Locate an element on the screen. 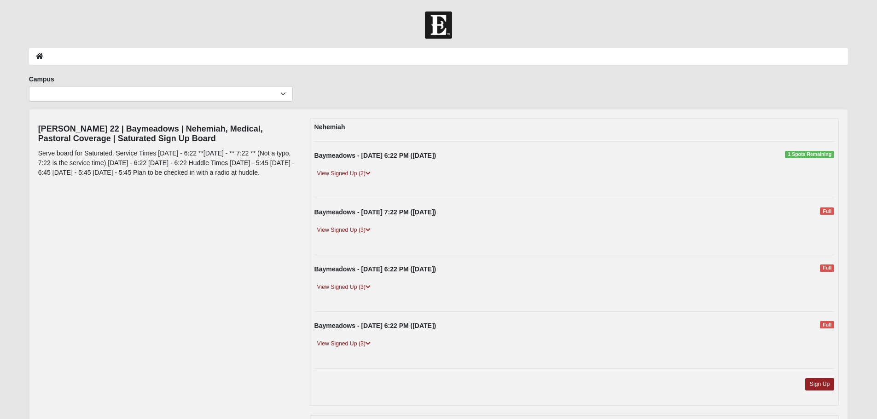 Image resolution: width=877 pixels, height=419 pixels. a: View Signed Up (2) is located at coordinates (344, 173).